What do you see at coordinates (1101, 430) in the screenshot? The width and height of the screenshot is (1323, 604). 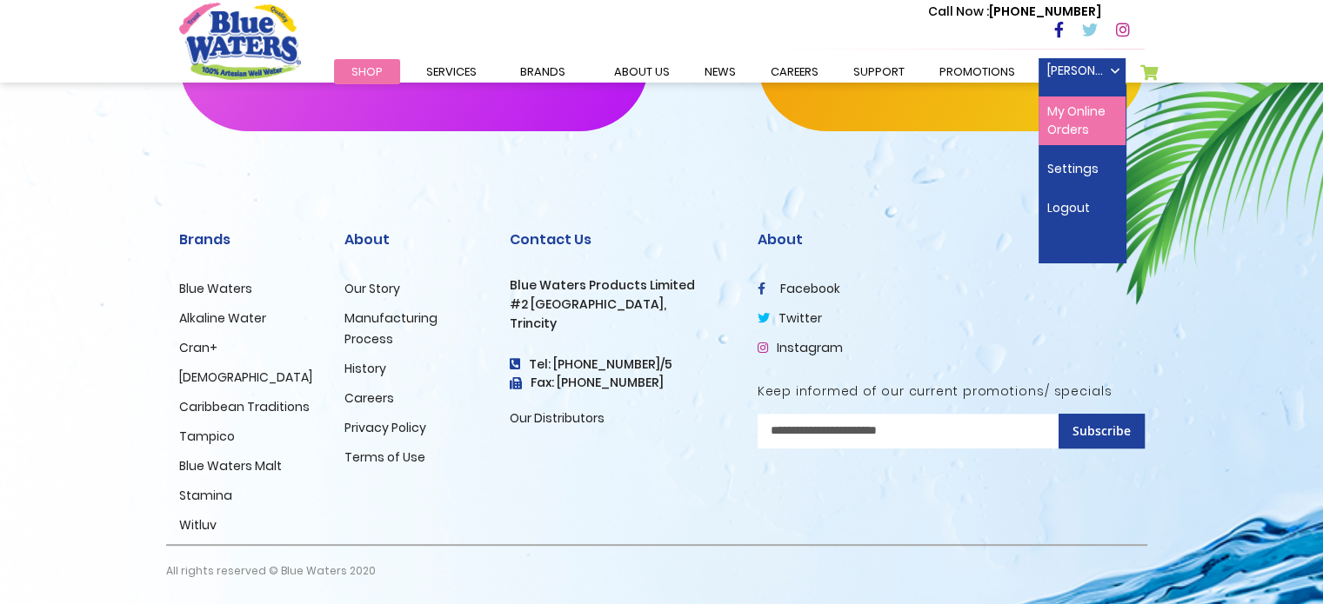 I see `span: Subscribe` at bounding box center [1101, 430].